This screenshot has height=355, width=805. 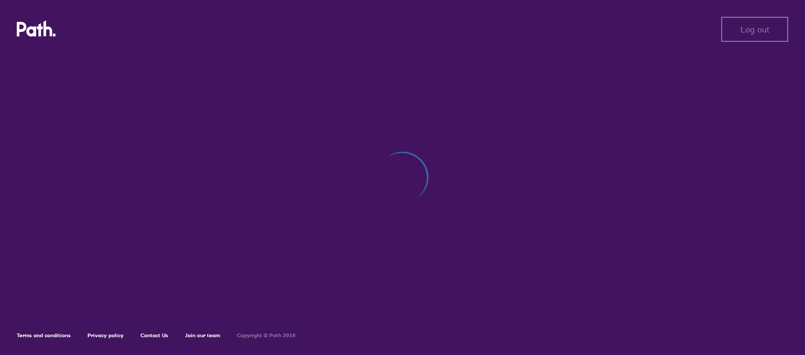 I want to click on h6: Copyright © Path 2018, so click(x=266, y=336).